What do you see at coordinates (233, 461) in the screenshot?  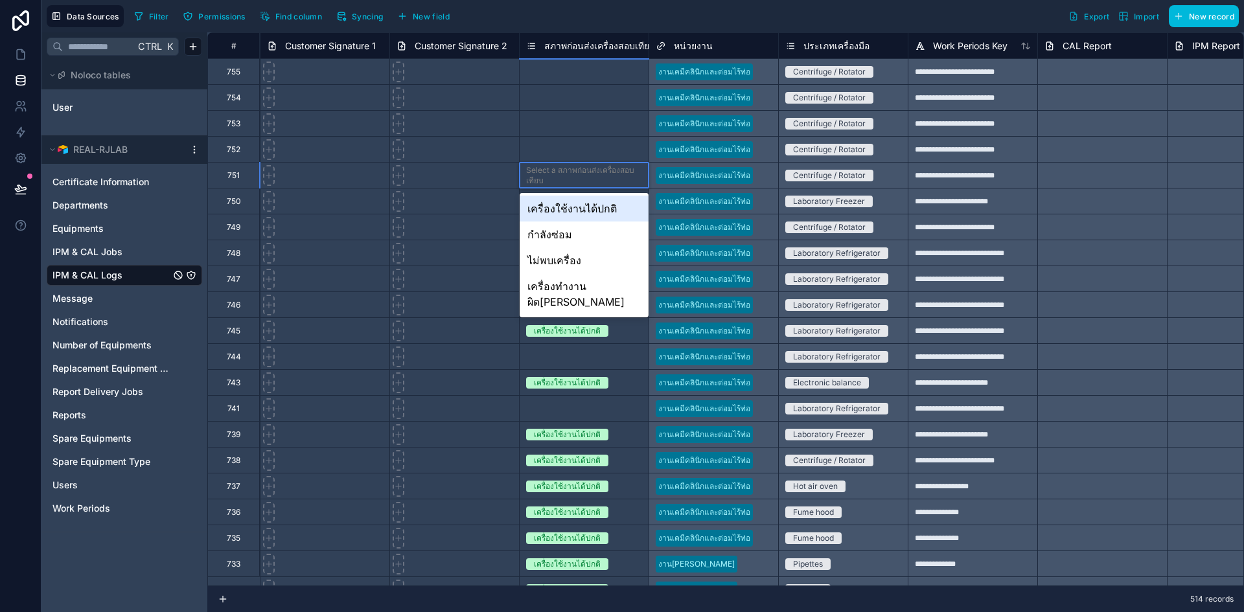 I see `div: 738` at bounding box center [233, 461].